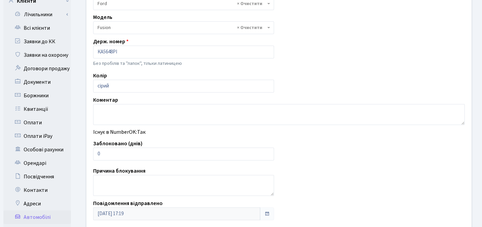  What do you see at coordinates (37, 28) in the screenshot?
I see `a: Всі клієнти` at bounding box center [37, 28].